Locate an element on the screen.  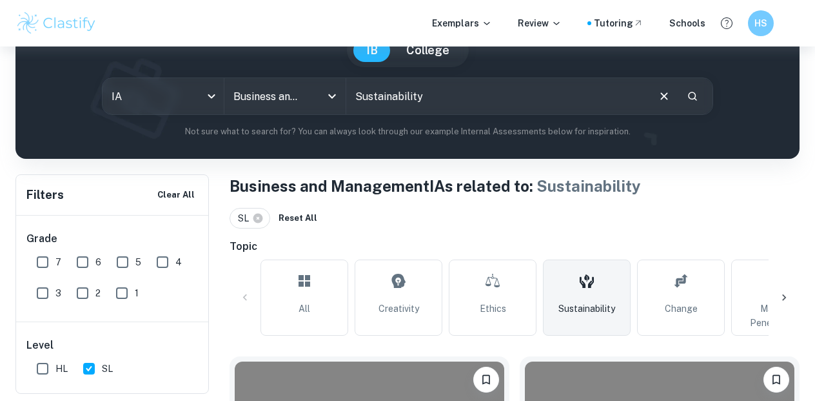
input: E.g. tech company expansion, marketing strategies, motivation theories... is located at coordinates (496, 96).